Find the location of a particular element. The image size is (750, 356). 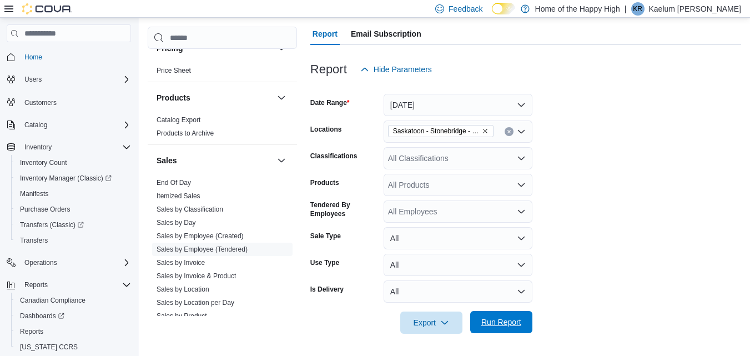

a: Manifests is located at coordinates (34, 194).